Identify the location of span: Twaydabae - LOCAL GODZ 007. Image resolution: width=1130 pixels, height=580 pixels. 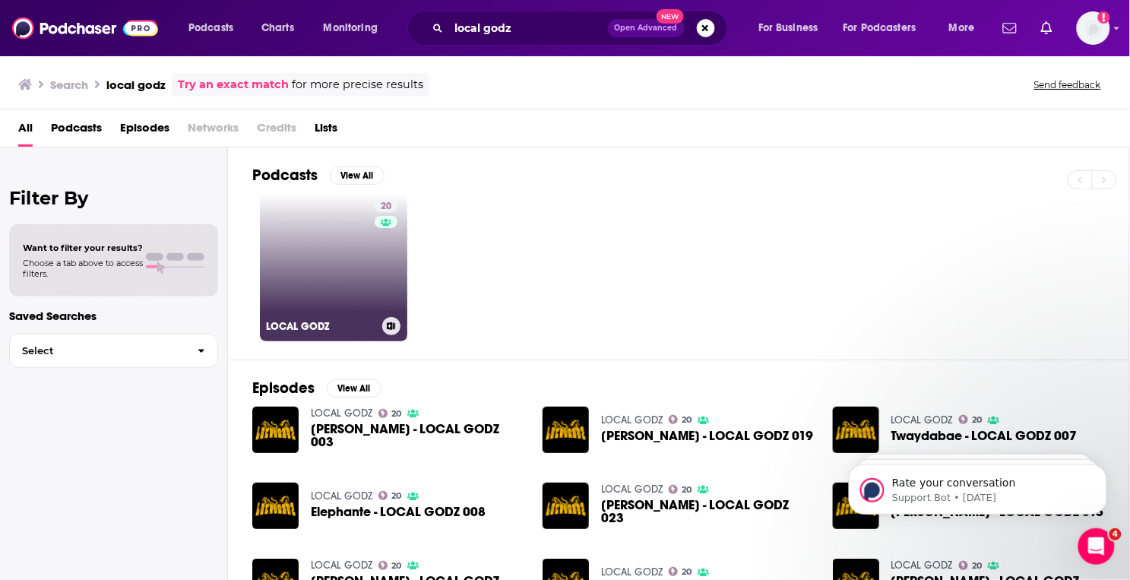
(984, 435).